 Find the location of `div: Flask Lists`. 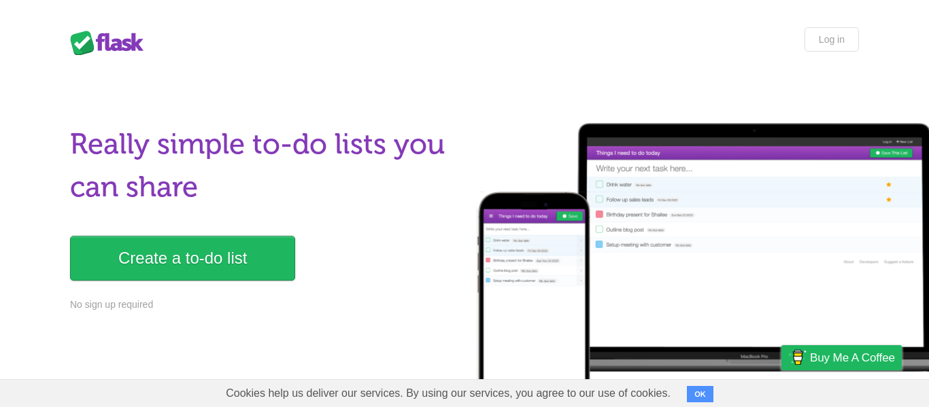

div: Flask Lists is located at coordinates (111, 43).